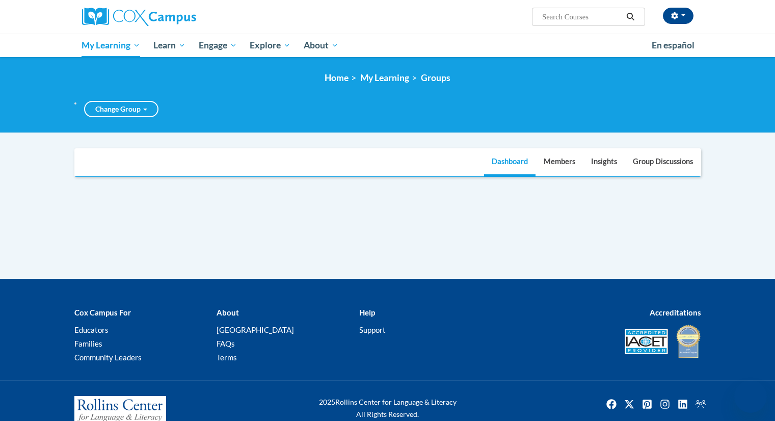 Image resolution: width=775 pixels, height=421 pixels. Describe the element at coordinates (662, 162) in the screenshot. I see `a: Group Discussions` at that location.